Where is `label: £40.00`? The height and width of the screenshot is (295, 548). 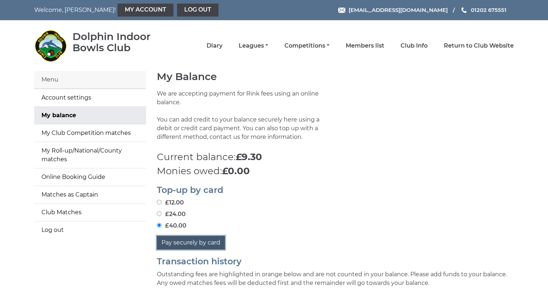
label: £40.00 is located at coordinates (172, 226).